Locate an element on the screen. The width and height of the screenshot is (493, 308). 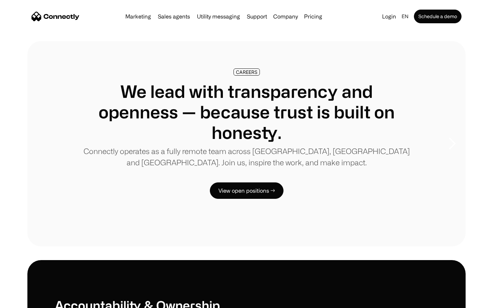
a: Support is located at coordinates (257, 16).